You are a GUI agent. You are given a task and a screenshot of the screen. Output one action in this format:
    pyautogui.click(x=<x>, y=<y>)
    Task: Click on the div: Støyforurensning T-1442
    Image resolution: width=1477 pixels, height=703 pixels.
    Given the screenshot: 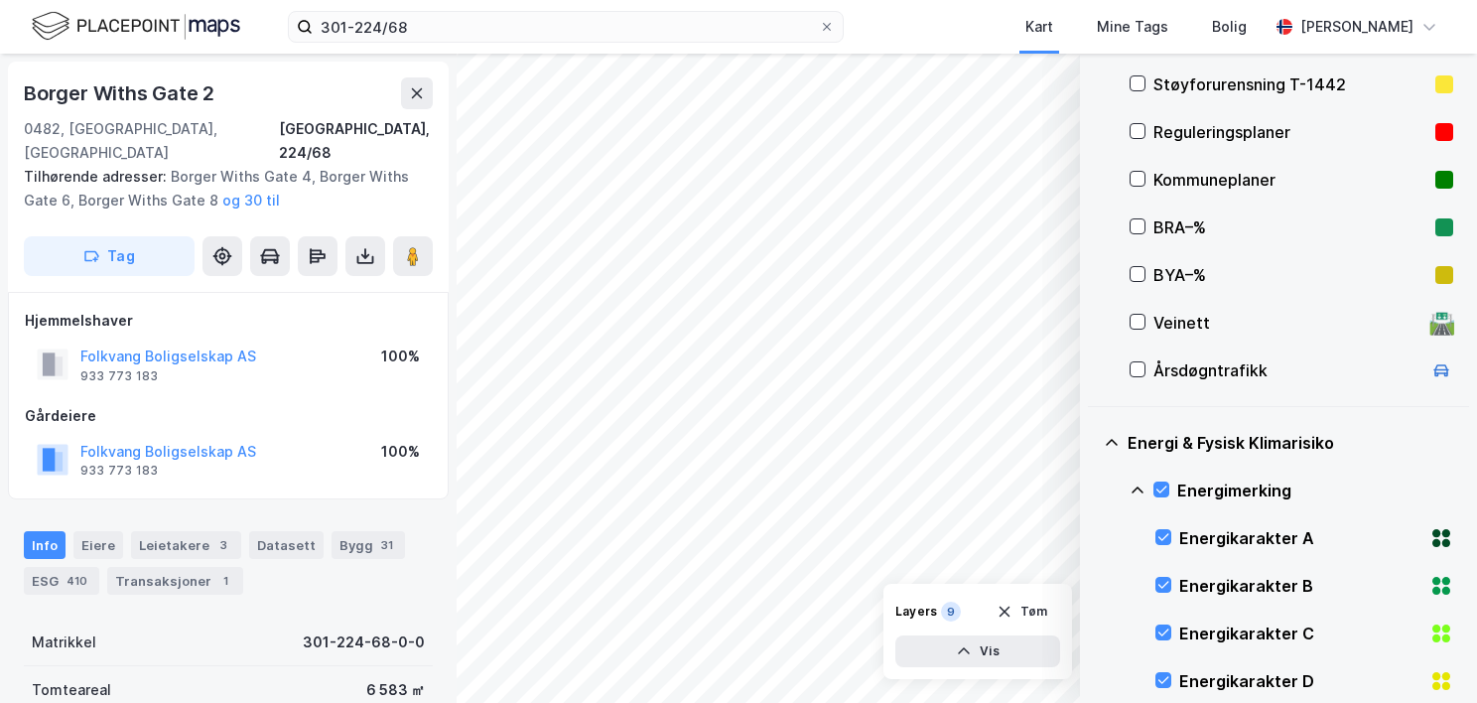 What is the action you would take?
    pyautogui.click(x=1291, y=84)
    